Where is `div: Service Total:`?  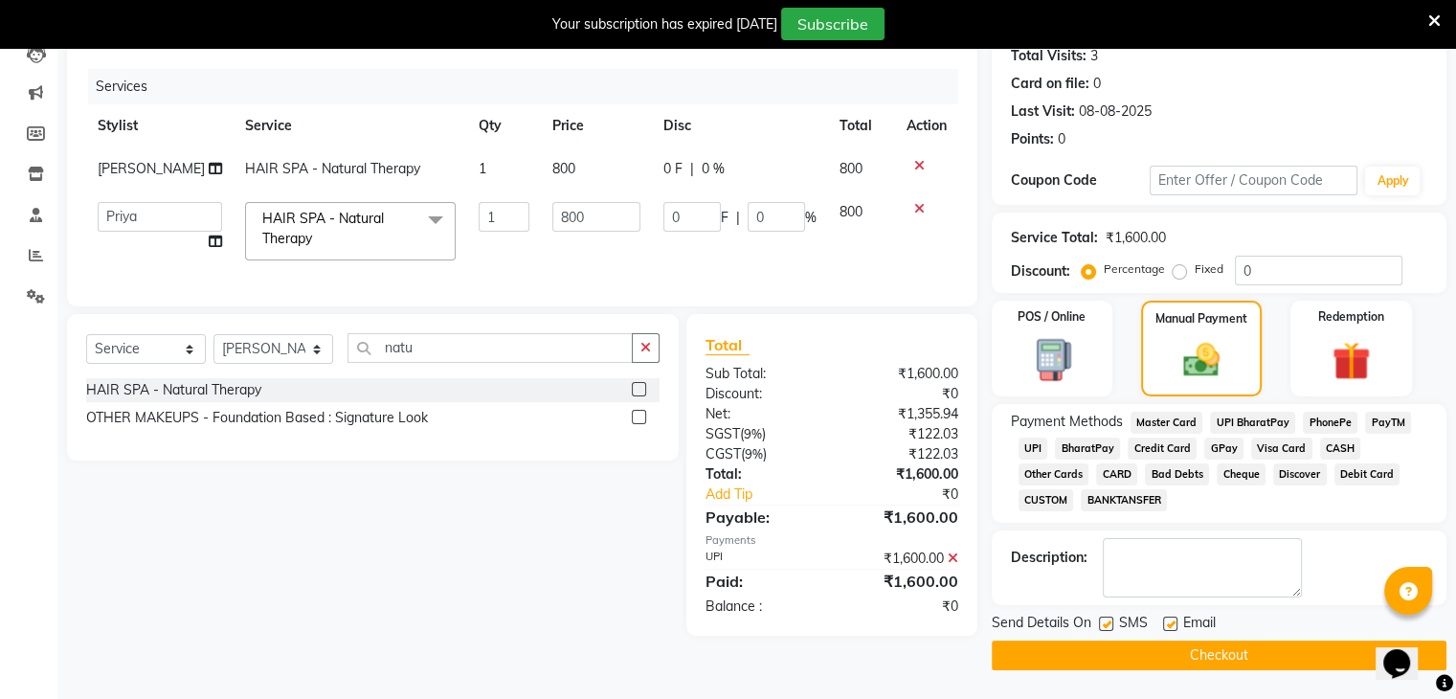 div: Service Total: is located at coordinates (1054, 237).